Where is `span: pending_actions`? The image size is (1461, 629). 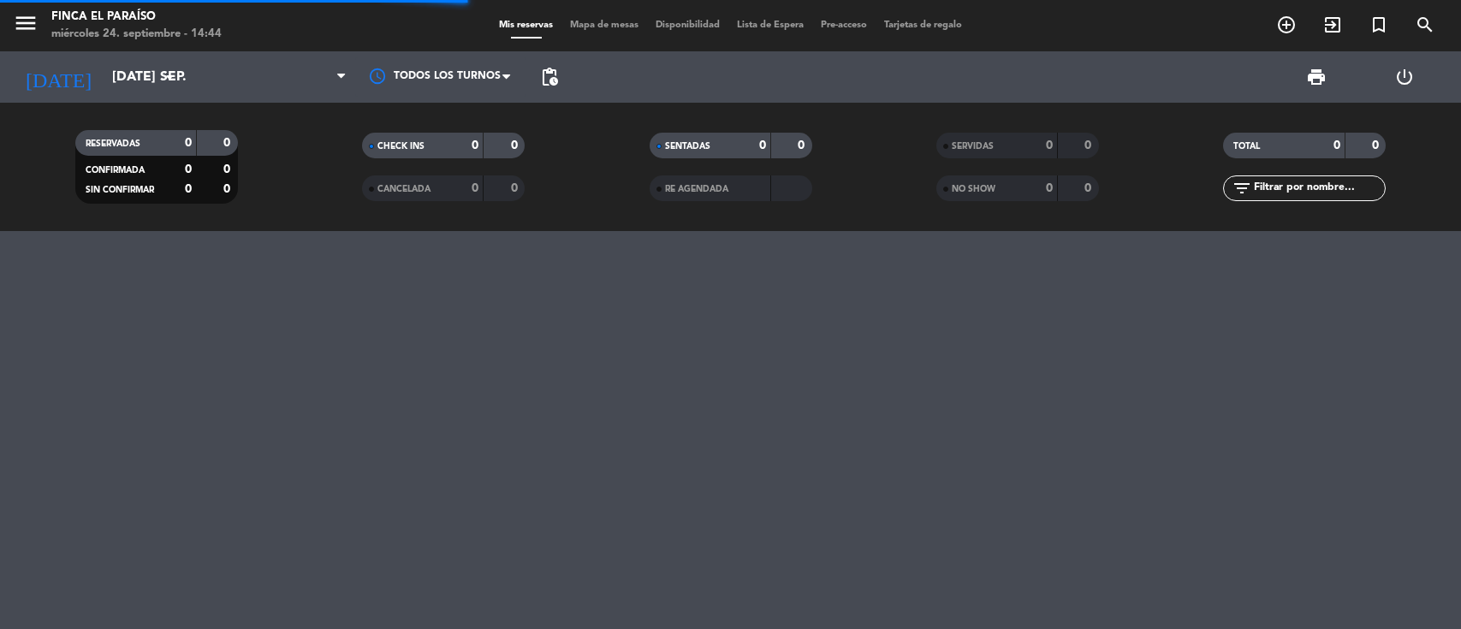
span: pending_actions is located at coordinates (549, 77).